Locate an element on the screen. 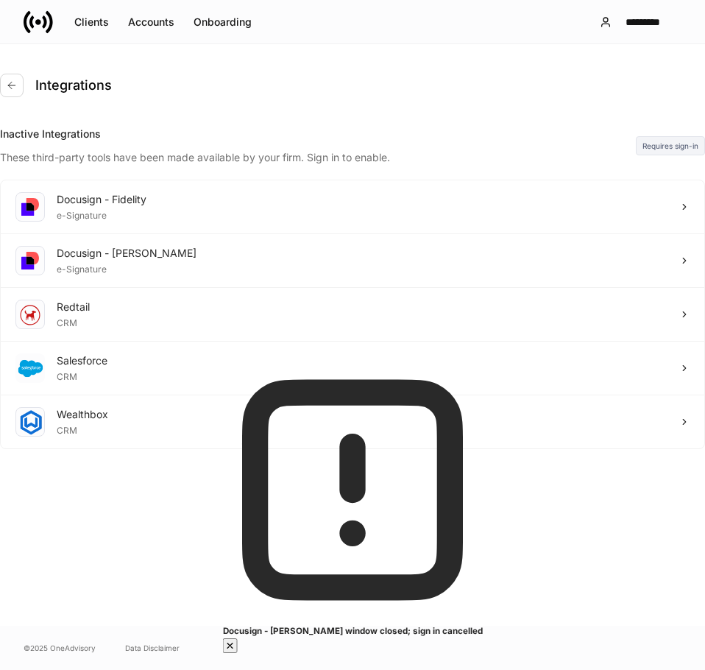  div: Clients is located at coordinates (91, 22).